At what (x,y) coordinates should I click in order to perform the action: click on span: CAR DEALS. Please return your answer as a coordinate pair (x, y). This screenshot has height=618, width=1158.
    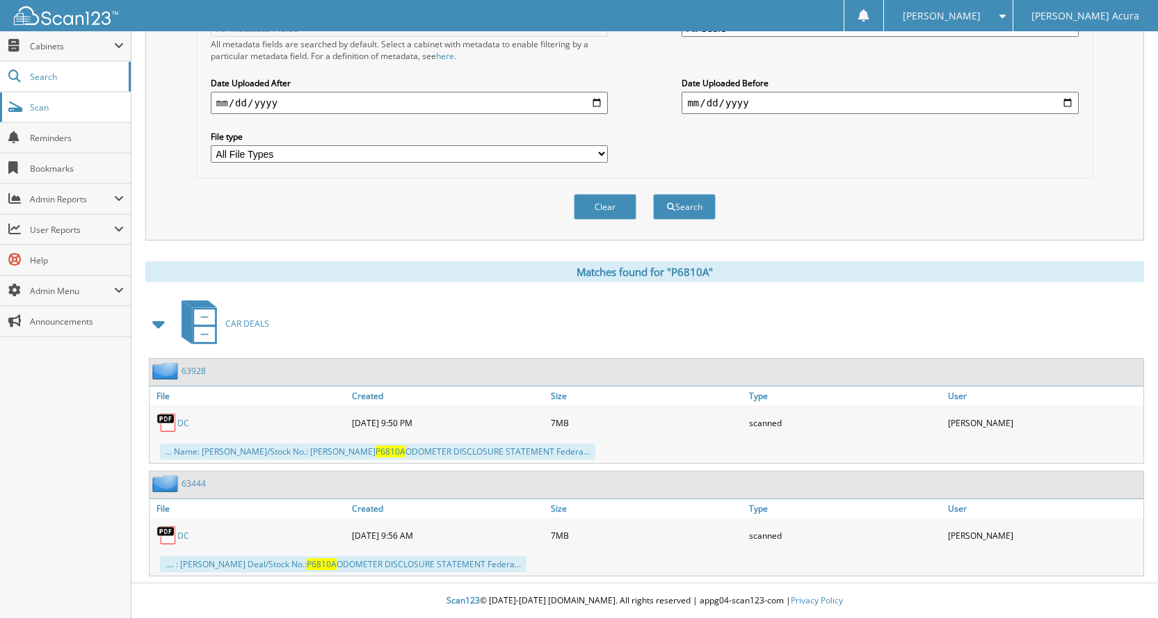
    Looking at the image, I should click on (247, 323).